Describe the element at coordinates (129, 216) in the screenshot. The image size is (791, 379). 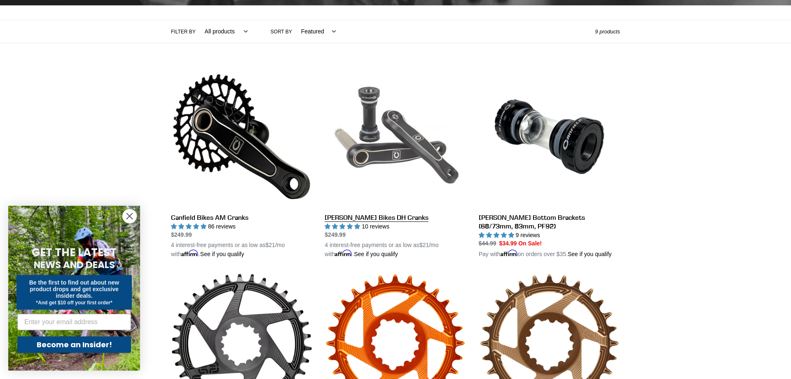
I see `button: Close dialog` at that location.